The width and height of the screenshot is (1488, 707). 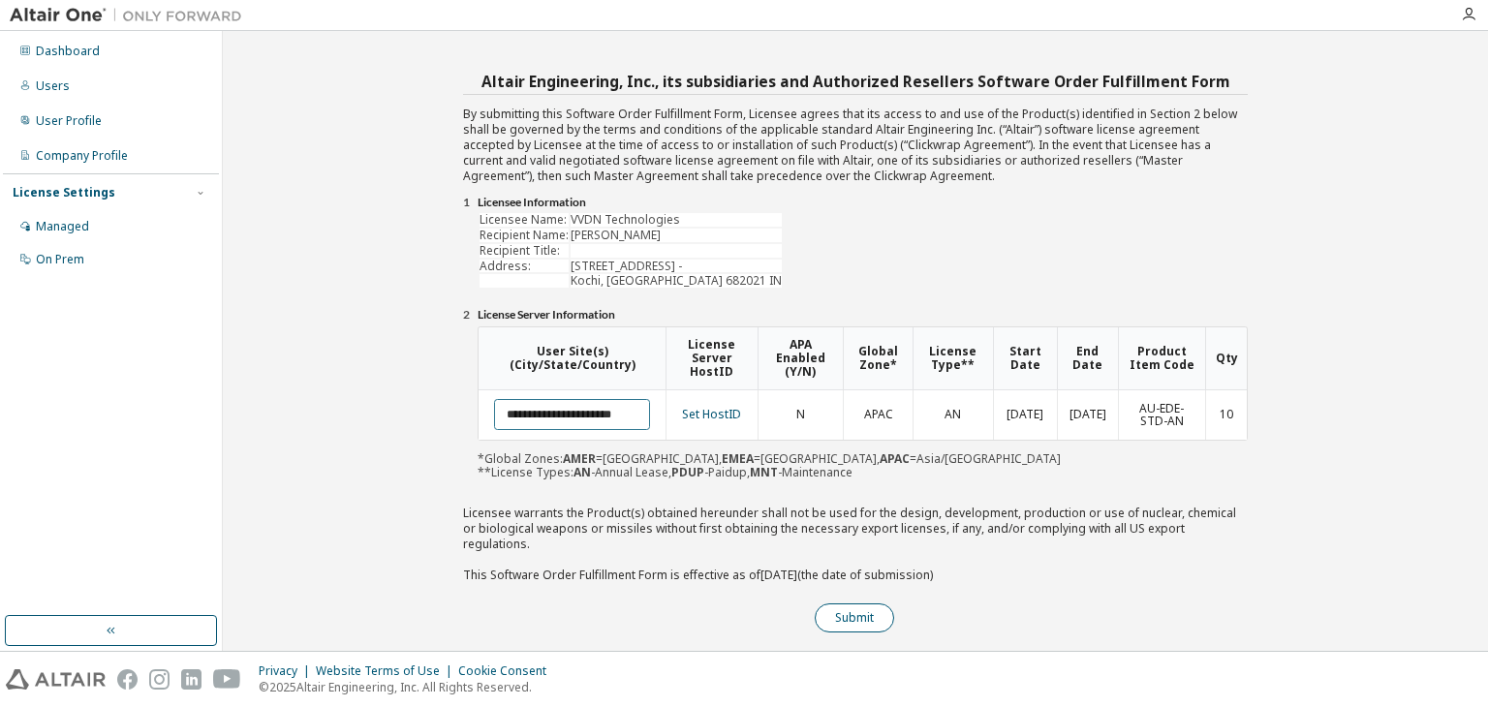 I want to click on b: AMER, so click(x=579, y=458).